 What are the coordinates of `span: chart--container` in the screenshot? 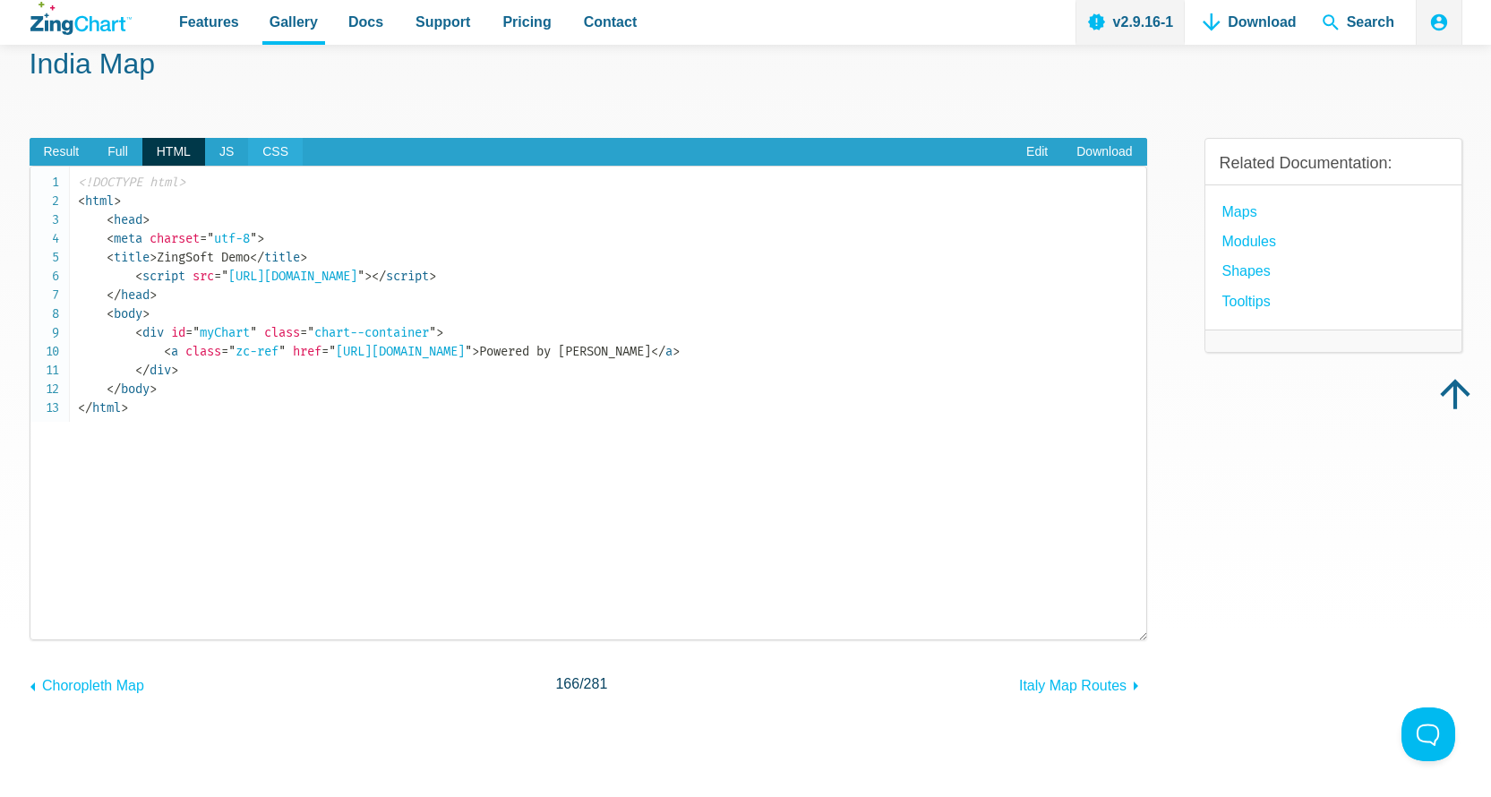 It's located at (368, 332).